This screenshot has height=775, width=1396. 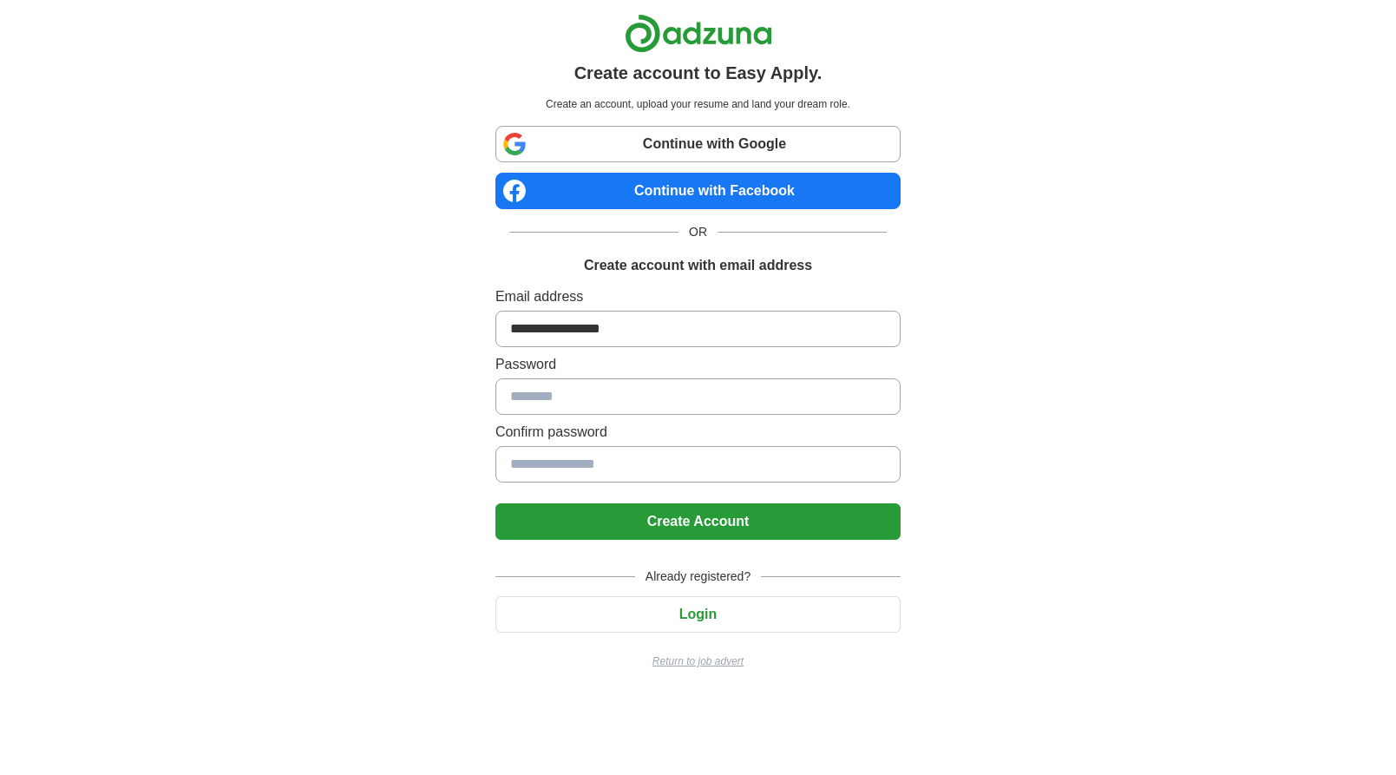 I want to click on button: Login, so click(x=698, y=614).